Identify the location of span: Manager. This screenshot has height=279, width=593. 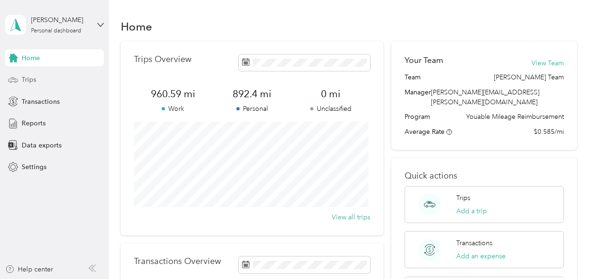
(418, 97).